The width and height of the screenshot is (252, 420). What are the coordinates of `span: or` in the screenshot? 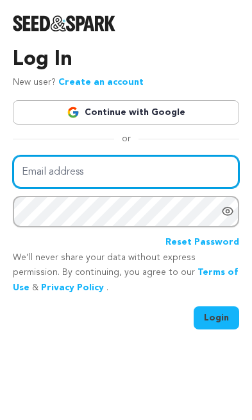 It's located at (127, 139).